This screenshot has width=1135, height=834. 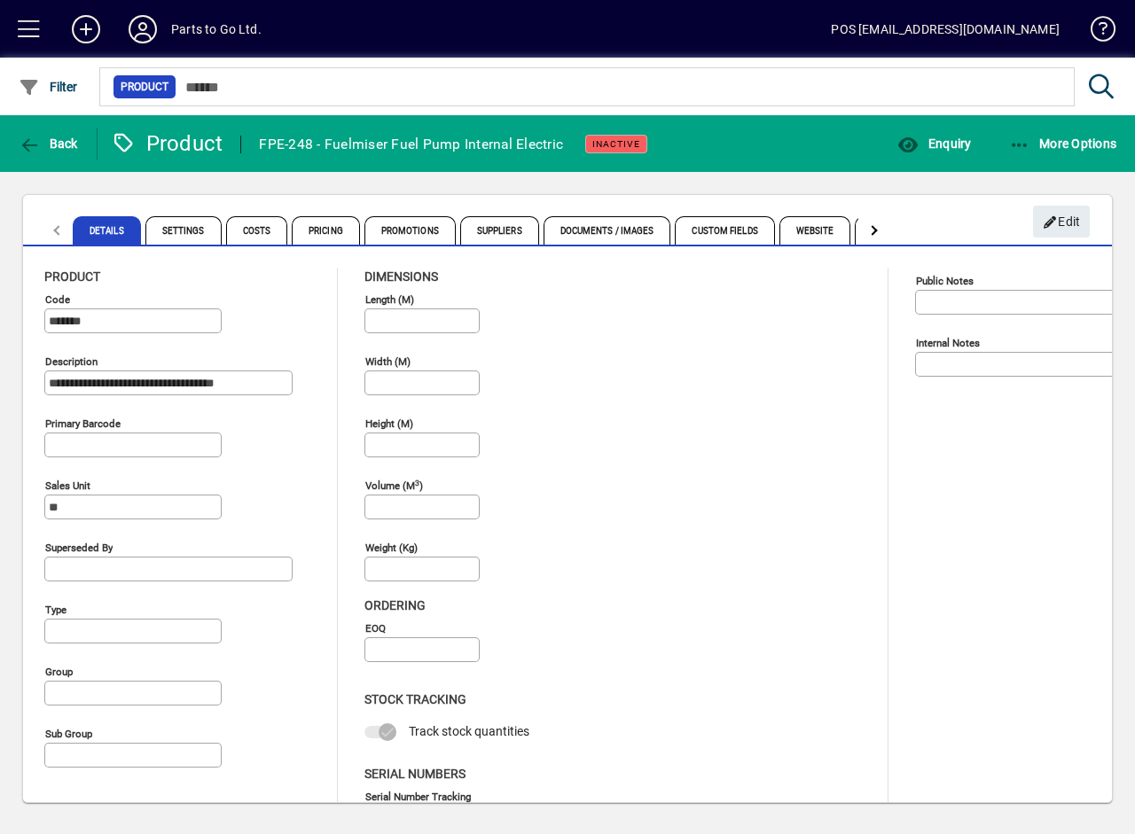 What do you see at coordinates (417, 482) in the screenshot?
I see `sup: 3` at bounding box center [417, 482].